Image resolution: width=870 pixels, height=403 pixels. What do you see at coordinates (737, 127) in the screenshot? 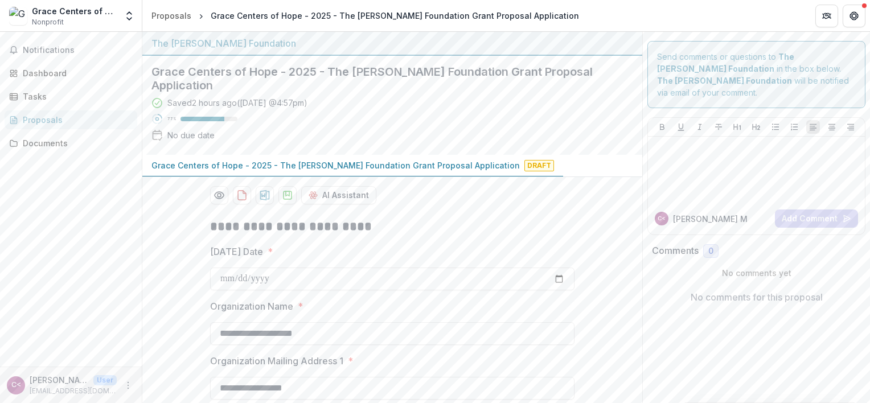
I see `button: Heading 1` at bounding box center [737, 127].